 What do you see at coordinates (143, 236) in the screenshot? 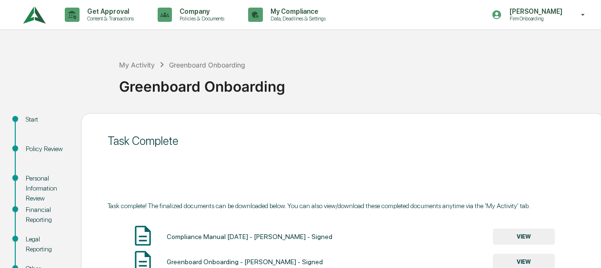
I see `img: Document Icon` at bounding box center [143, 236].